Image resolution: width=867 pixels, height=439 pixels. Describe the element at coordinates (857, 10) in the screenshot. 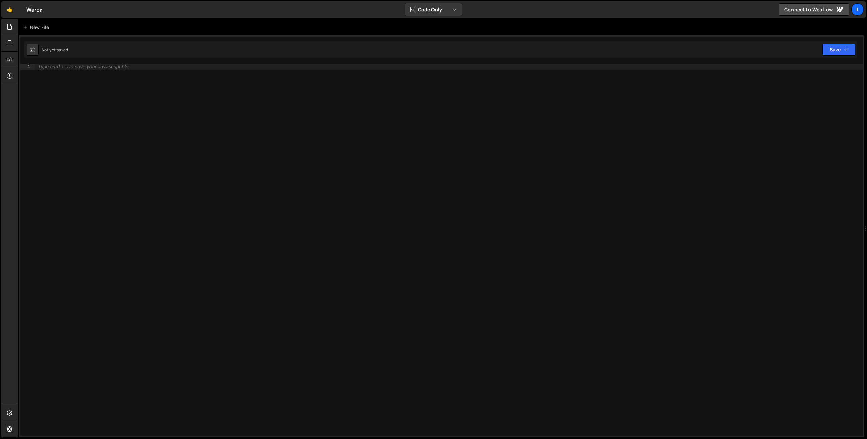

I see `div: Il` at that location.